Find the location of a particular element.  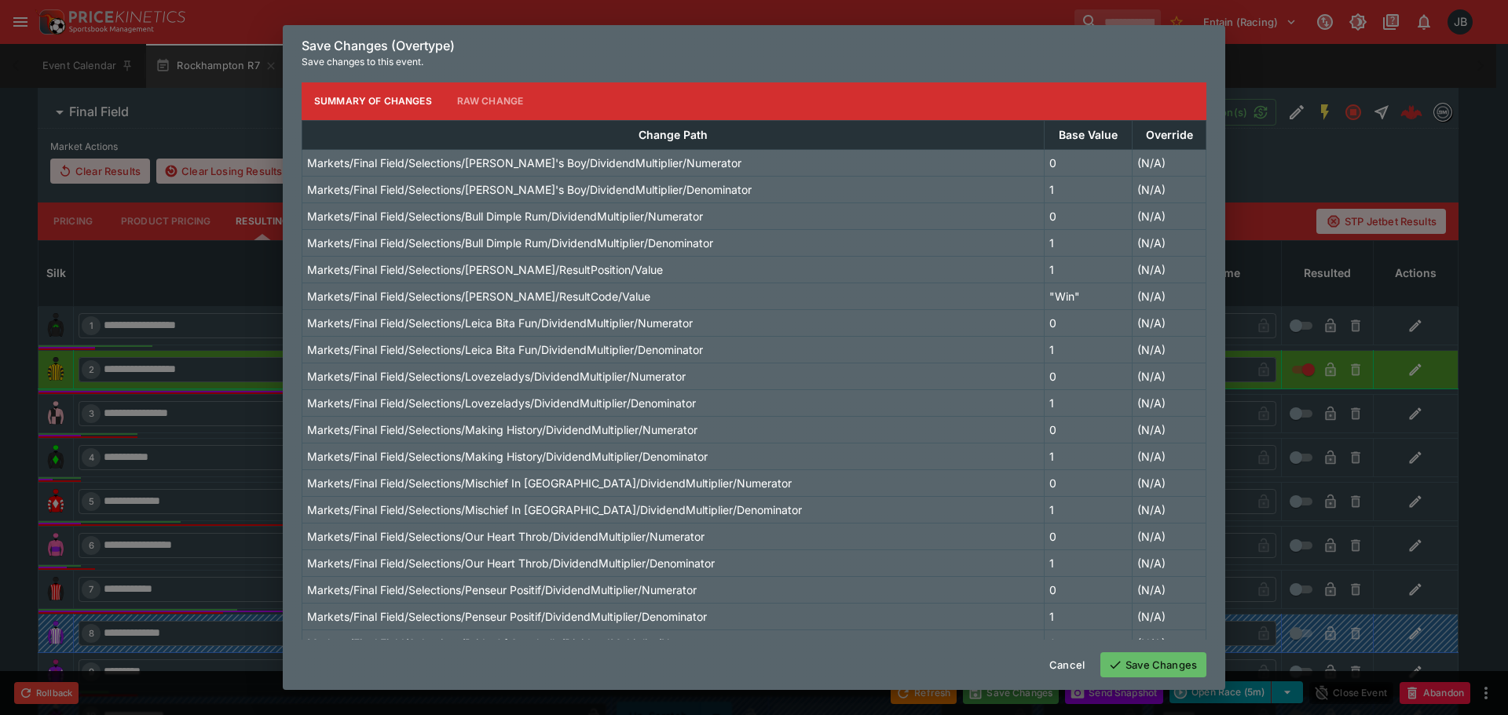

p: Markets/Final Field/Selections/Our Heart Throb/DividendMultiplier/Numerator is located at coordinates (506, 536).